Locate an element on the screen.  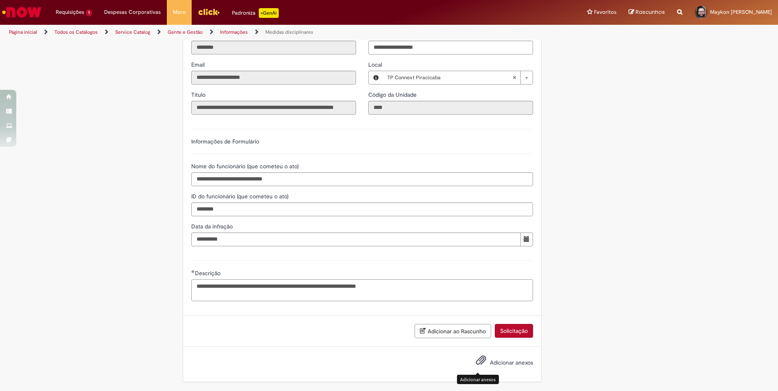
button: Adicionar ao Rascunho is located at coordinates (453, 331).